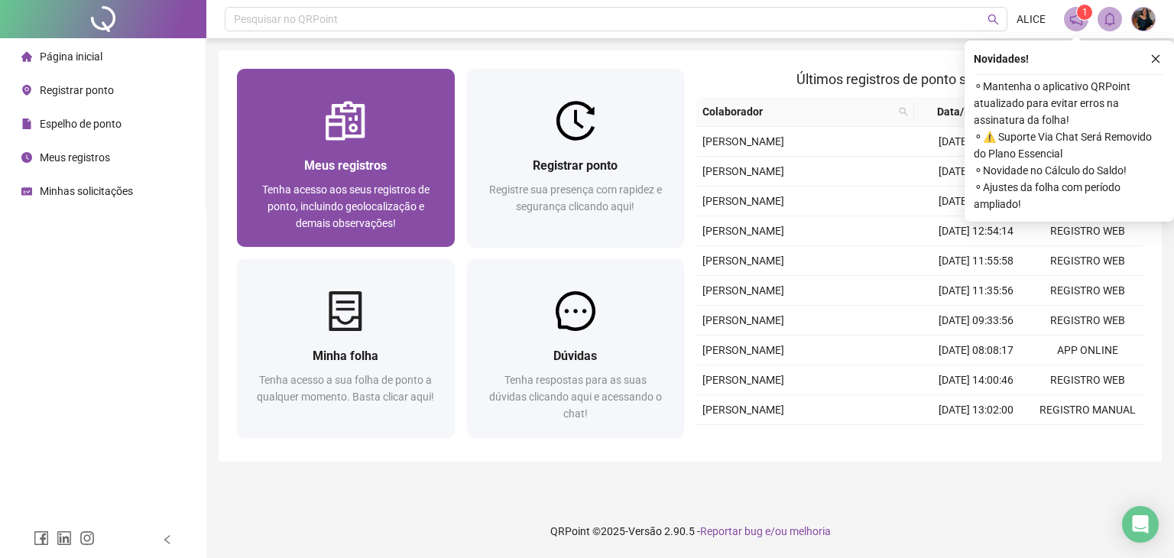 The height and width of the screenshot is (558, 1174). I want to click on span: schedule, so click(27, 191).